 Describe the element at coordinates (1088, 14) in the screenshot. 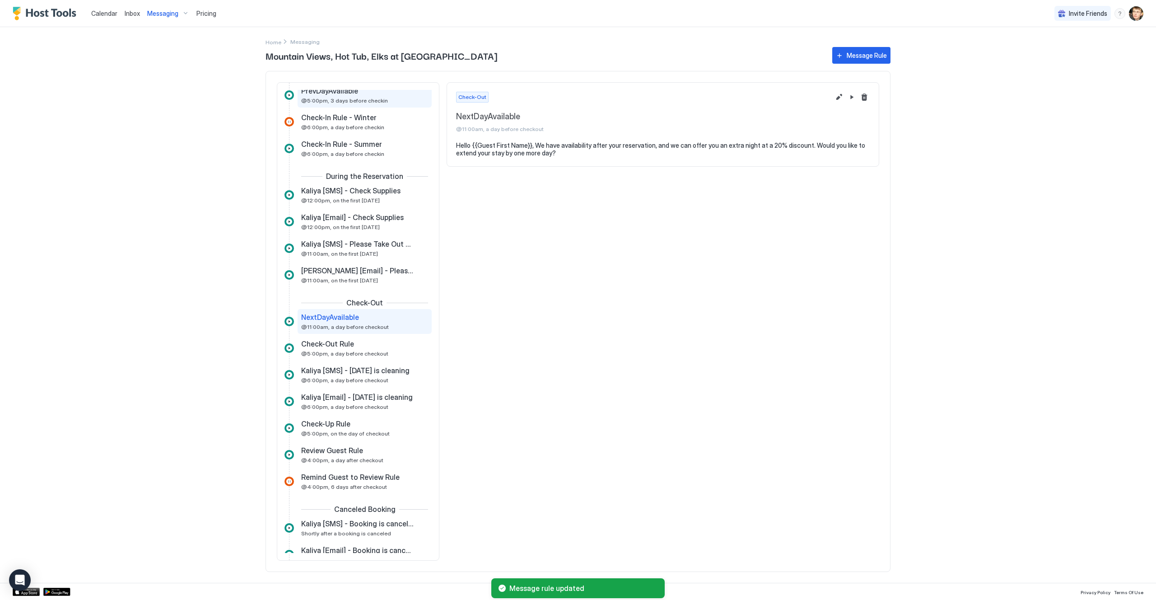

I see `span: Invite Friends` at that location.